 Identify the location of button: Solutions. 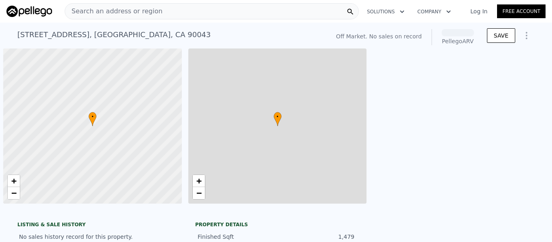
(385, 12).